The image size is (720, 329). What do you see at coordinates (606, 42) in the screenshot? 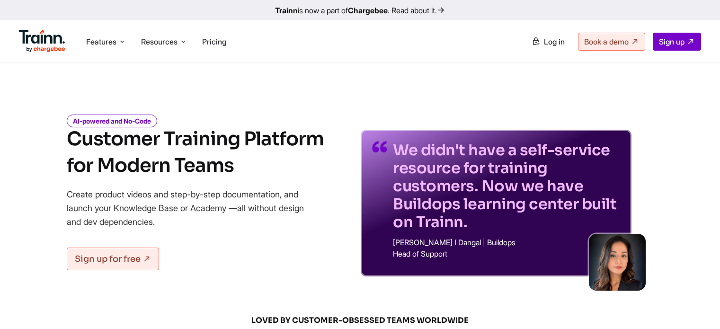
I see `span: Book a demo` at bounding box center [606, 42].